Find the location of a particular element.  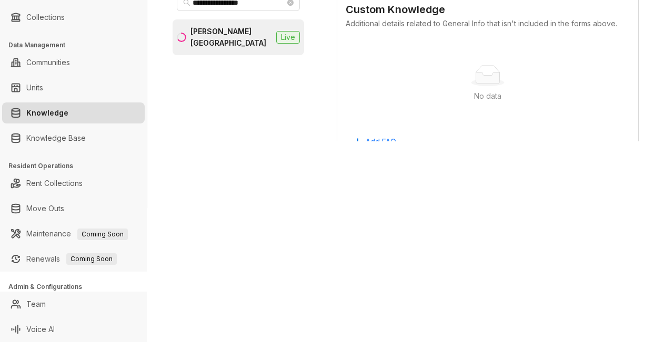

a: RenewalsComing Soon is located at coordinates (72, 259).